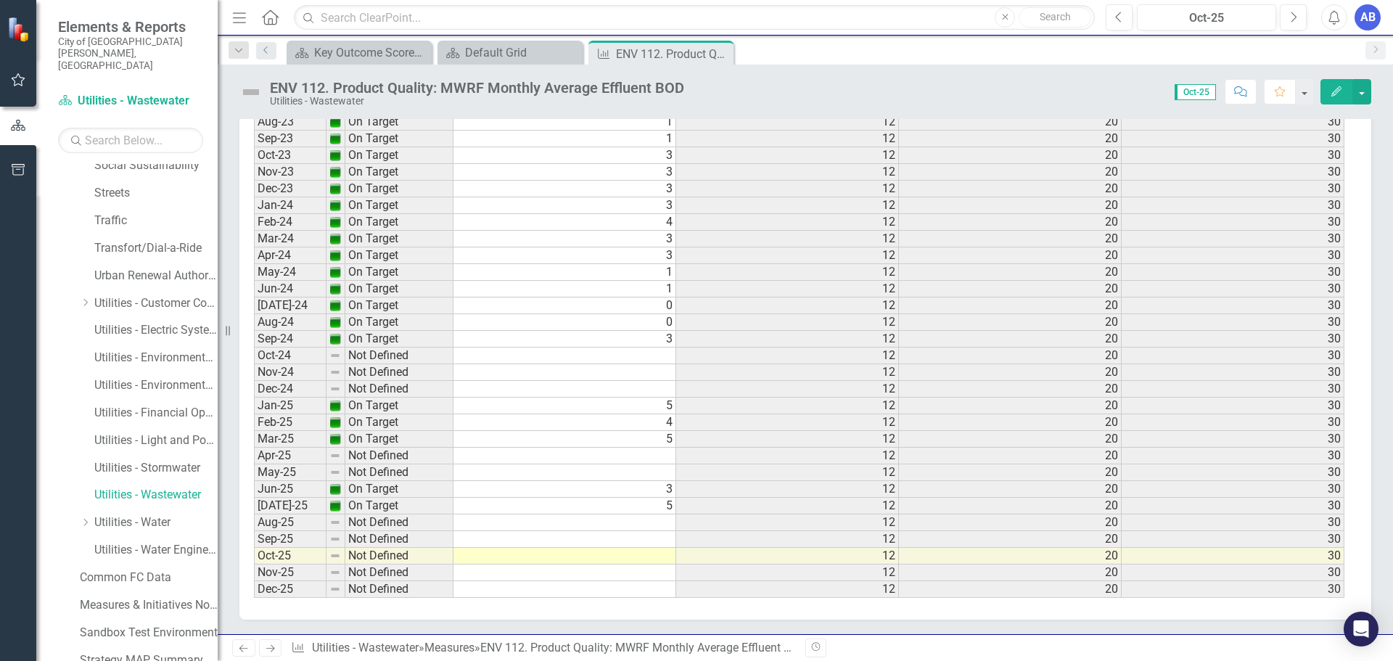 The height and width of the screenshot is (661, 1393). Describe the element at coordinates (1207, 17) in the screenshot. I see `button: Oct-25` at that location.